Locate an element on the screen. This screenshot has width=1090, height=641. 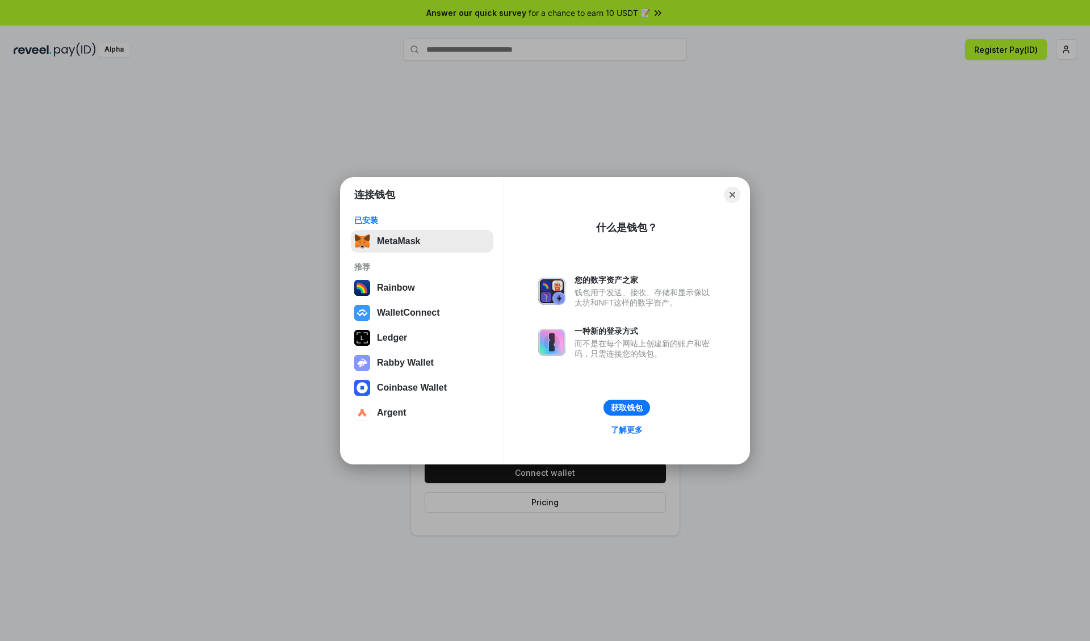
button: Argent is located at coordinates (422, 413).